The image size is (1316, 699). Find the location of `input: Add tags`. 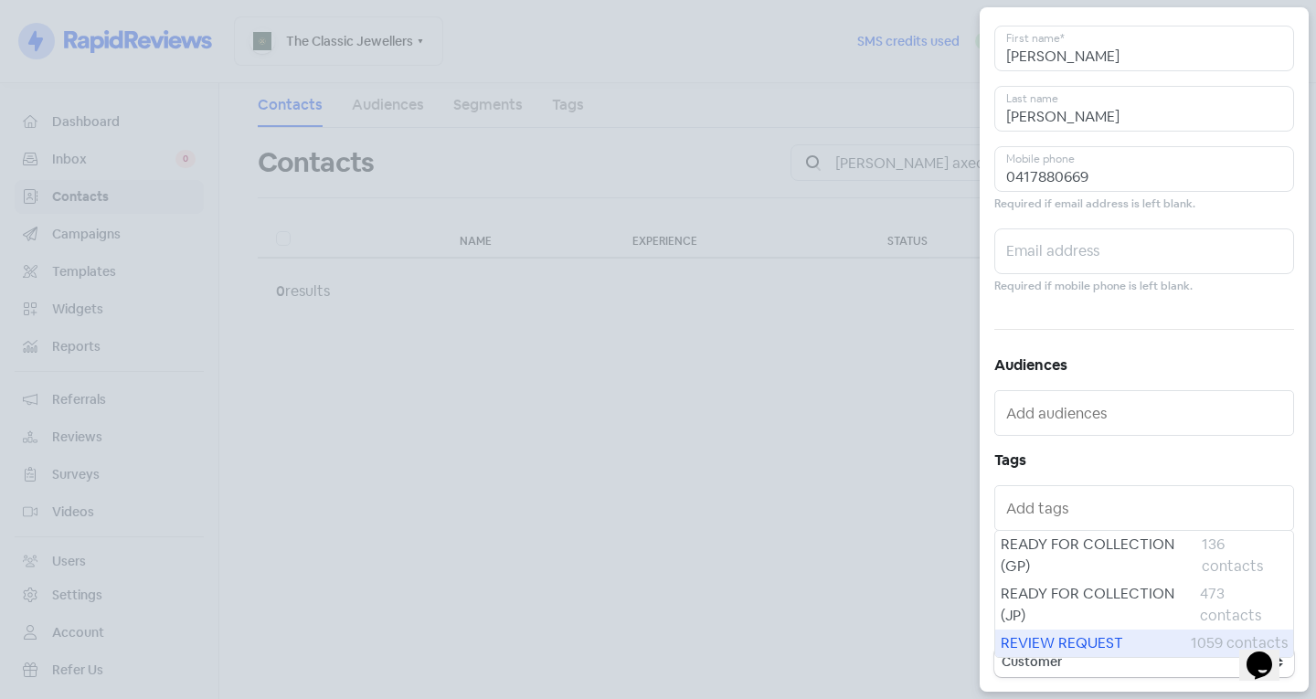

input: Add tags is located at coordinates (1146, 508).